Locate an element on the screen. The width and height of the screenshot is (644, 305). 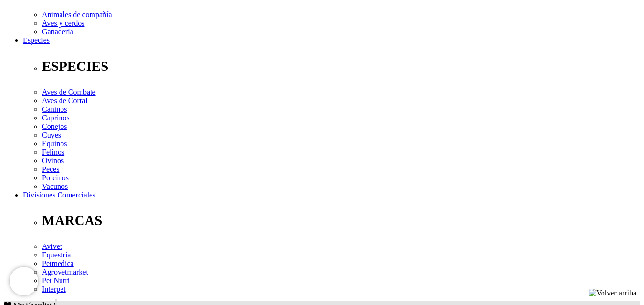
a: Ganadería is located at coordinates (58, 31).